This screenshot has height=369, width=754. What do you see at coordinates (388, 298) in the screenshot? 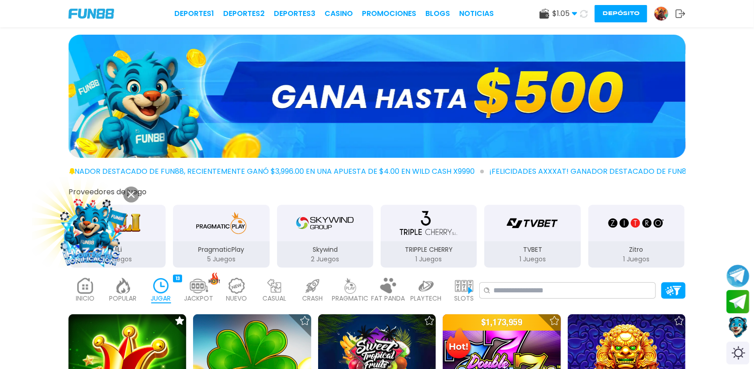
I see `p: FAT PANDA` at bounding box center [388, 298].